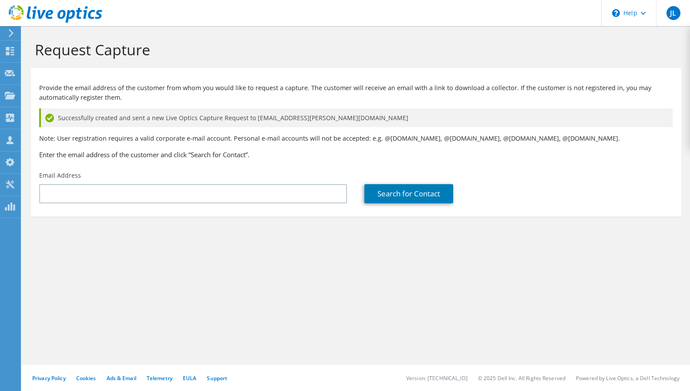  I want to click on a: Cookies, so click(86, 378).